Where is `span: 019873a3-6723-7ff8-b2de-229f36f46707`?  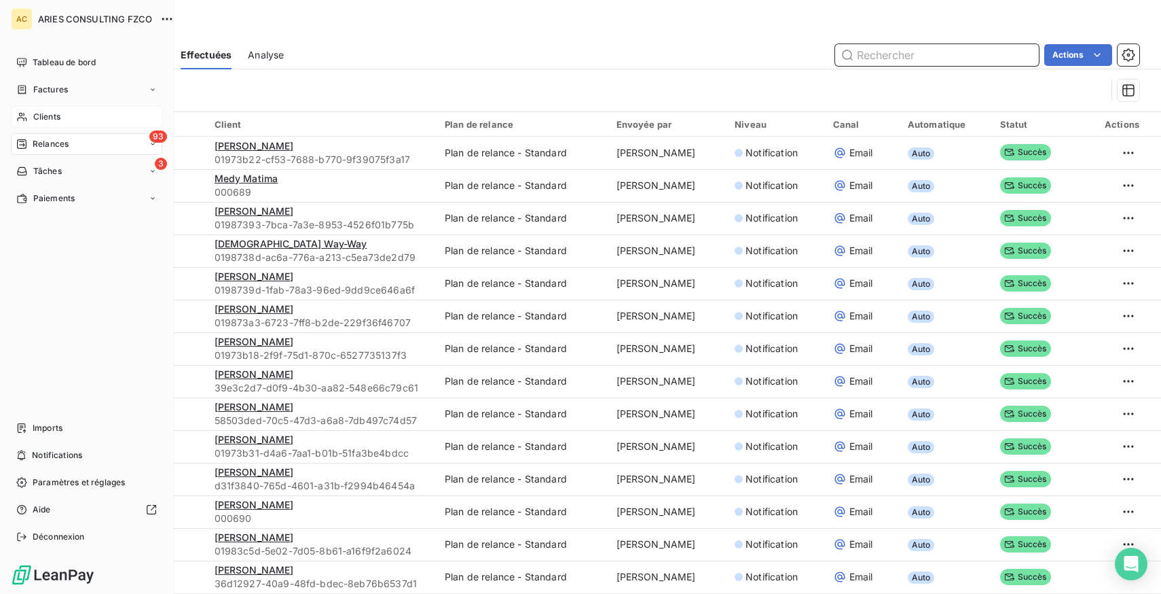
span: 019873a3-6723-7ff8-b2de-229f36f46707 is located at coordinates (321, 323).